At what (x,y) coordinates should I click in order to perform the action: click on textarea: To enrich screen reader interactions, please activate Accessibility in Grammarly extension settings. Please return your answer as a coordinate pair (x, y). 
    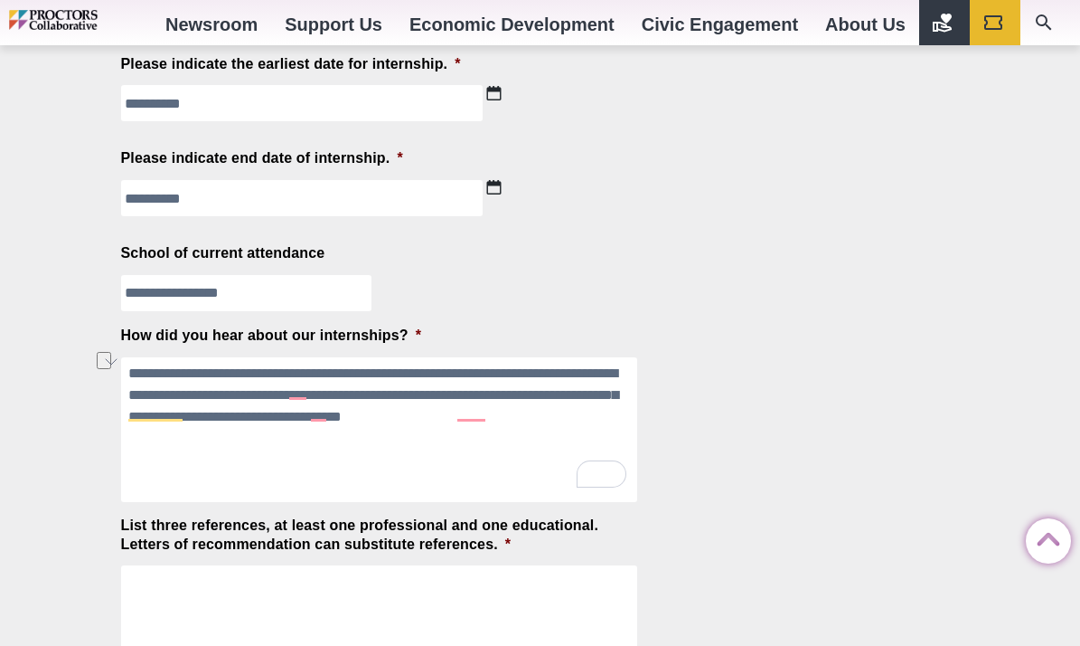
    Looking at the image, I should click on (380, 429).